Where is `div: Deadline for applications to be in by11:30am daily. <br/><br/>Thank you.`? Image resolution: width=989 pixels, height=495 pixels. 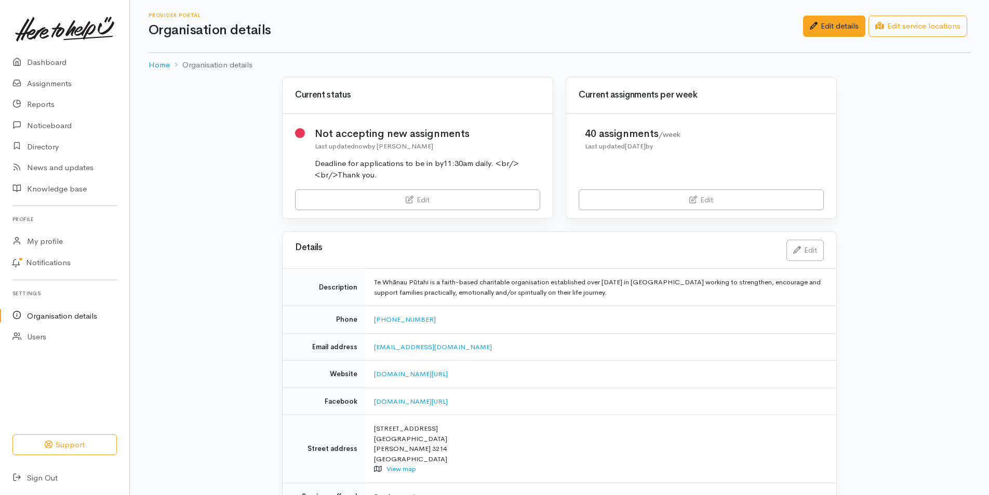
div: Deadline for applications to be in by11:30am daily. <br/><br/>Thank you. is located at coordinates (427, 169).